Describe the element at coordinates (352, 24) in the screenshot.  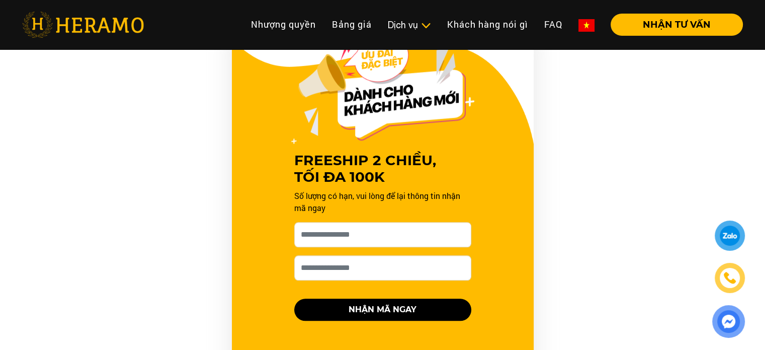
I see `a: Bảng giá` at that location.